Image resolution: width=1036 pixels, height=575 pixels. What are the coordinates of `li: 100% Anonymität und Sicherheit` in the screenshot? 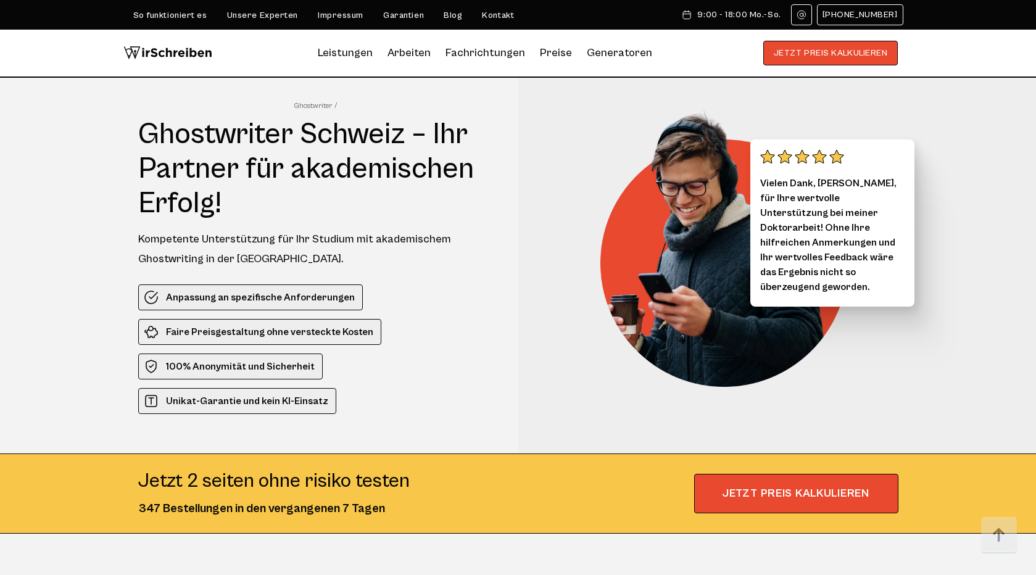 It's located at (230, 367).